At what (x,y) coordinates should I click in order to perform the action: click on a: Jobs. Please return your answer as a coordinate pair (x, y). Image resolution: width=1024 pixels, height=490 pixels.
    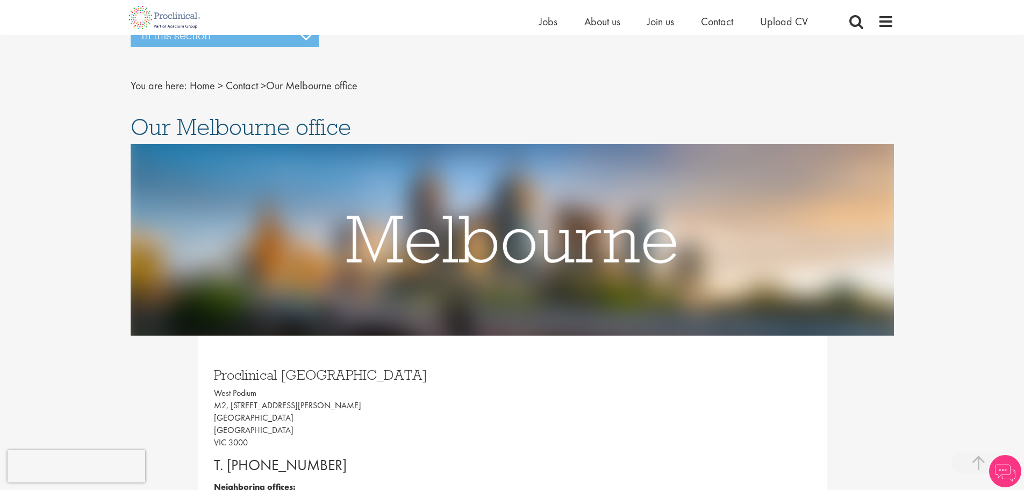
    Looking at the image, I should click on (548, 21).